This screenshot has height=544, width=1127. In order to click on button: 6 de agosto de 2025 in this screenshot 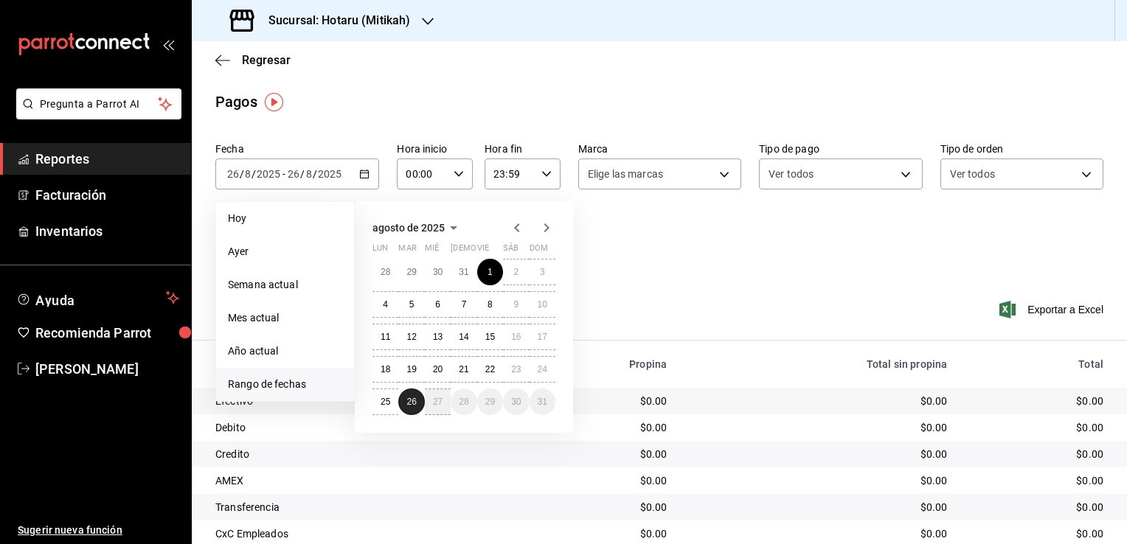, I will do `click(437, 305)`.